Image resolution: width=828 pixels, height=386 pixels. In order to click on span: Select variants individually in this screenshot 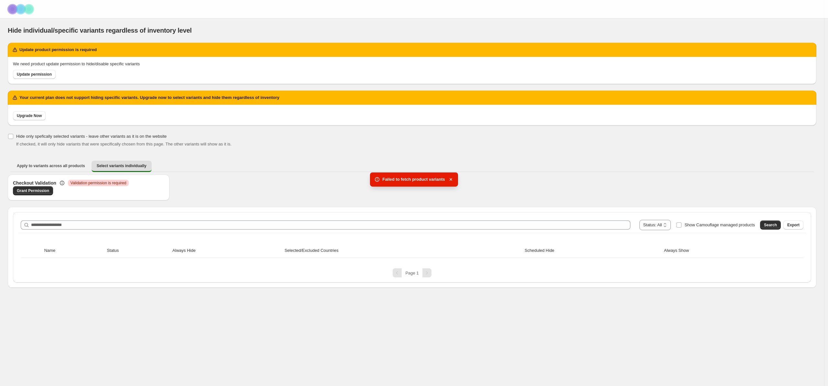, I will do `click(122, 166)`.